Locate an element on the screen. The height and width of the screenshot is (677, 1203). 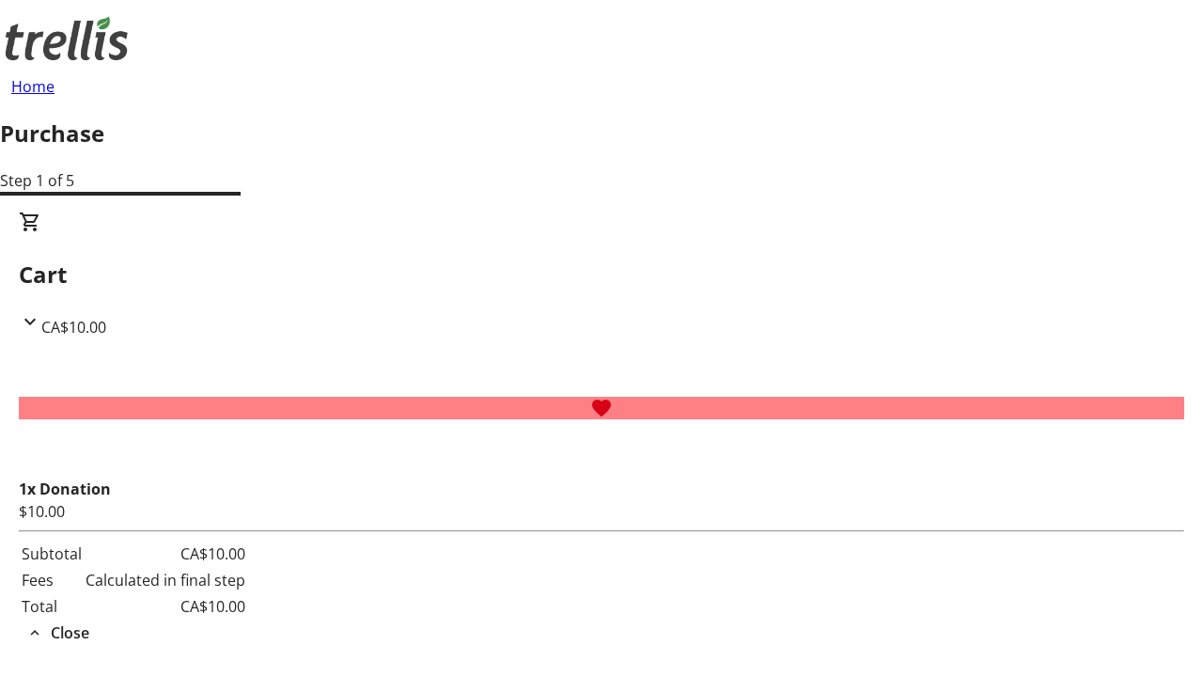
h2: Cart is located at coordinates (602, 275).